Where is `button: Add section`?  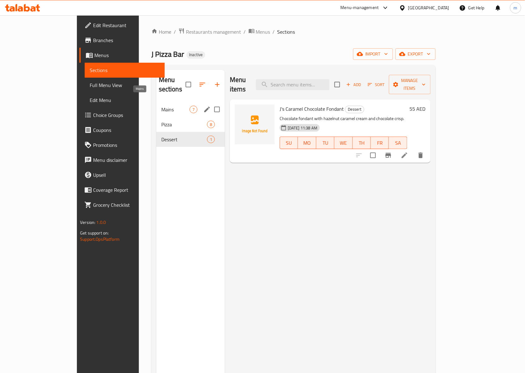
button: Add section is located at coordinates (218, 84).